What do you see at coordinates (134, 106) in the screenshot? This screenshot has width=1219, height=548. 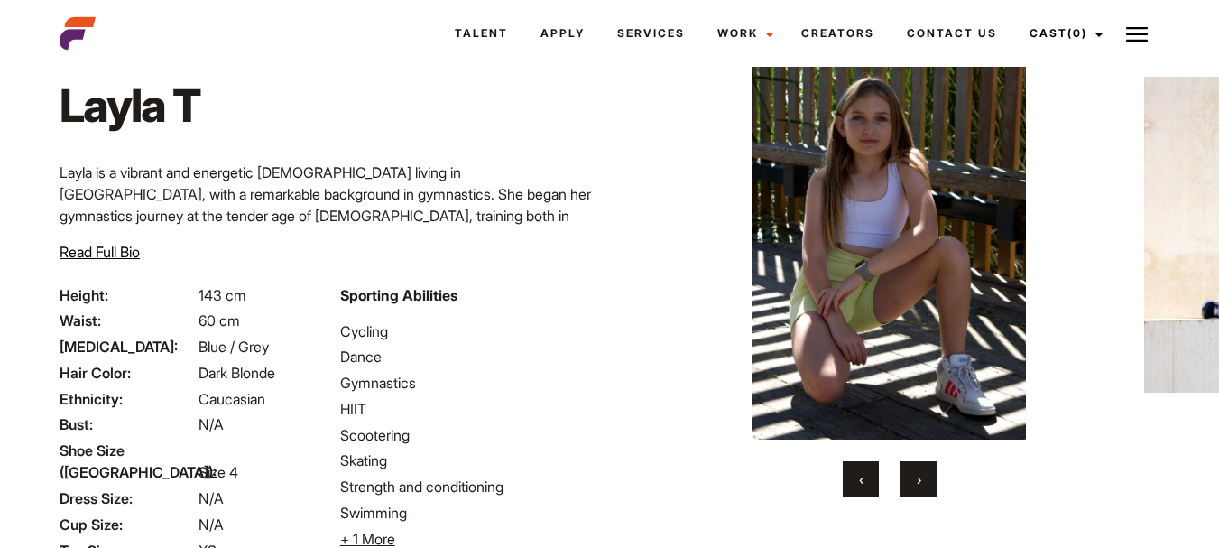 I see `h1: Layla T` at bounding box center [134, 106].